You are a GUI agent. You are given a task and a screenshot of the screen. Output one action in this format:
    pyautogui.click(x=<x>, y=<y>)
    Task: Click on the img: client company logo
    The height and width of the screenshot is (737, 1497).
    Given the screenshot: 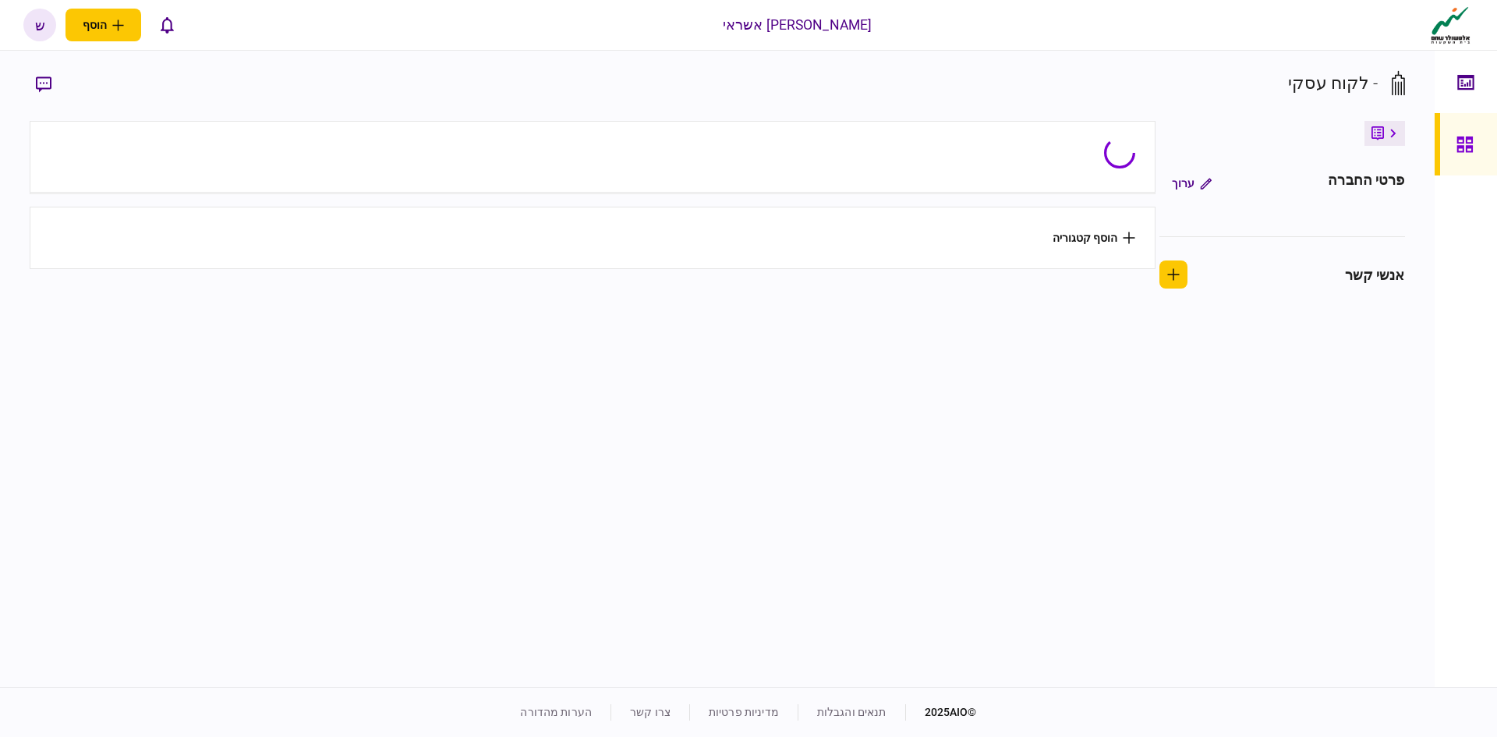 What is the action you would take?
    pyautogui.click(x=1450, y=25)
    